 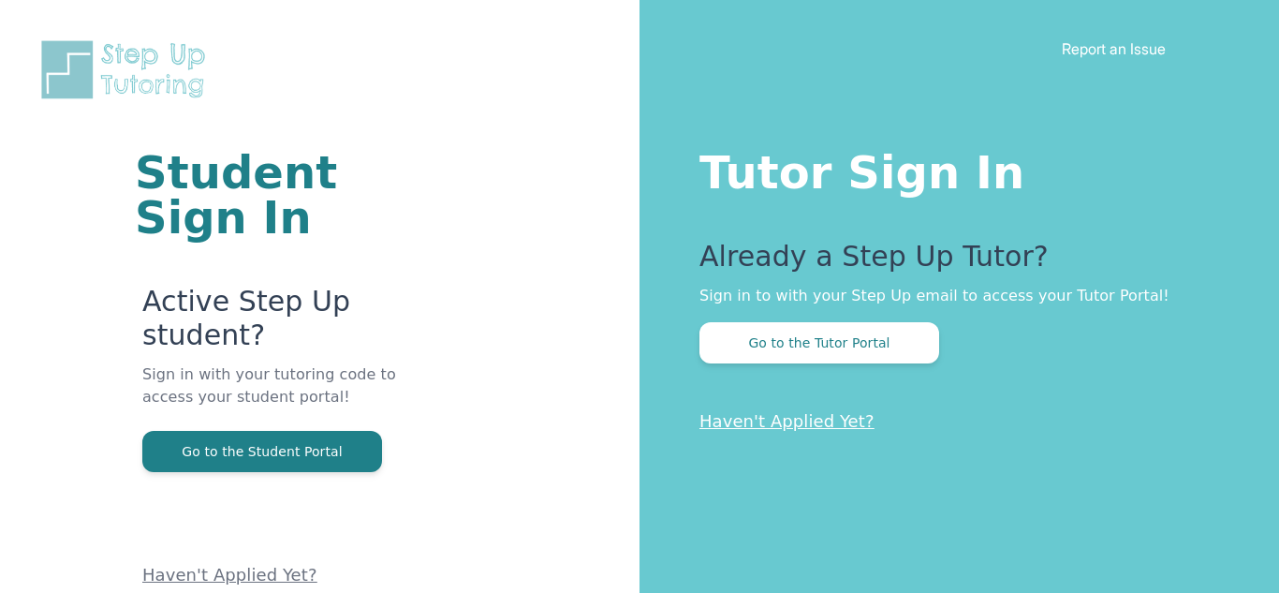 I want to click on button: Go to the Tutor Portal, so click(x=819, y=343).